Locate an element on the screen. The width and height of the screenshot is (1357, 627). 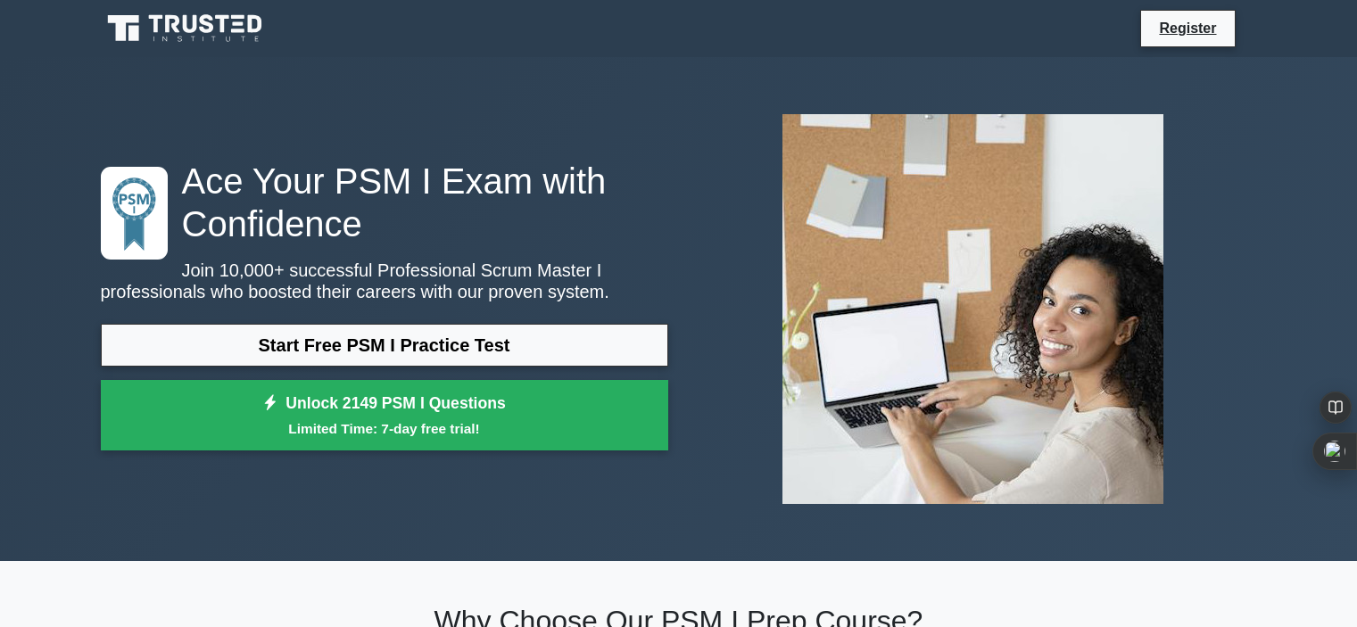
p: Join 10,000+ successful Professional Scrum Master I professionals who boosted their careers with ... is located at coordinates (384, 281).